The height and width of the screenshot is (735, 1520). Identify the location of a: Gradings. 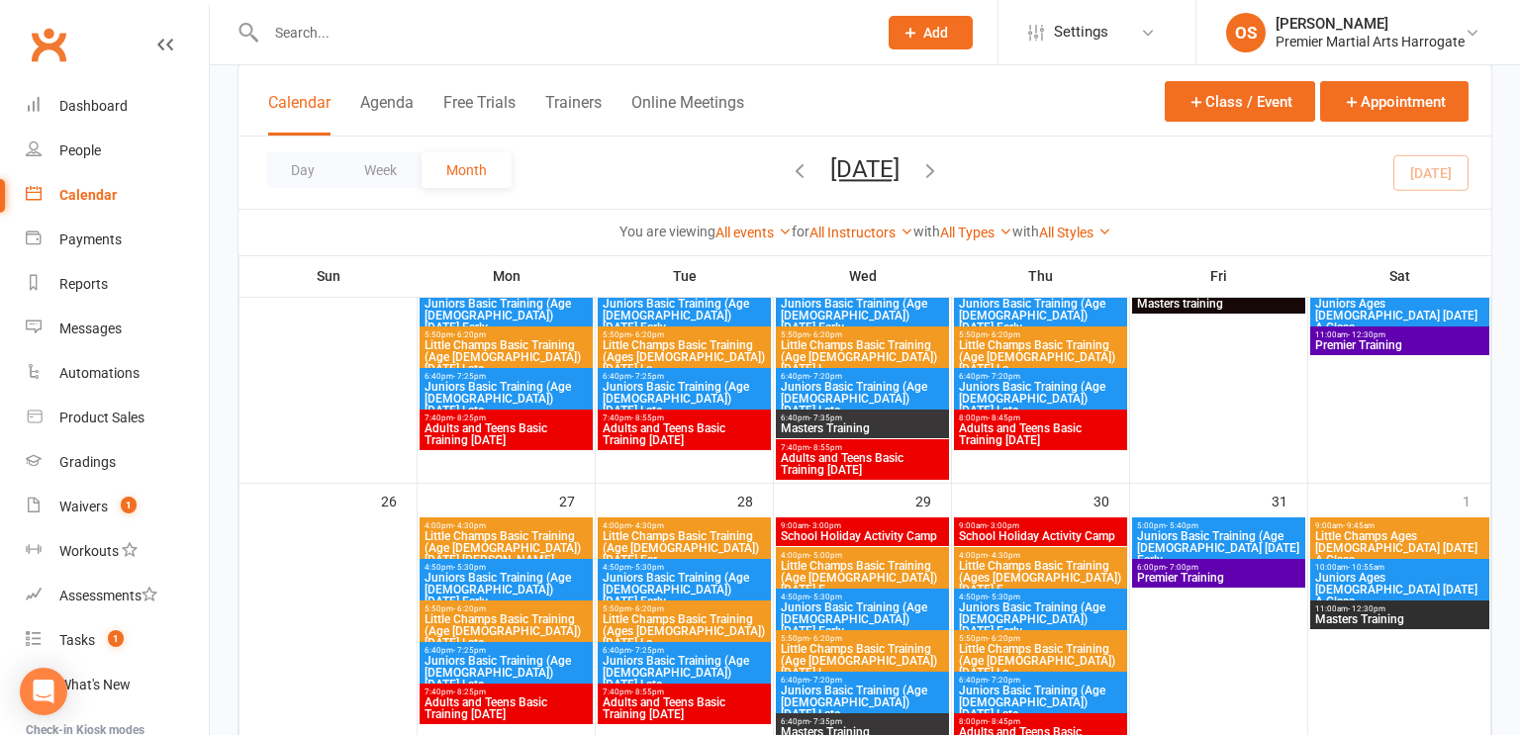
(117, 462).